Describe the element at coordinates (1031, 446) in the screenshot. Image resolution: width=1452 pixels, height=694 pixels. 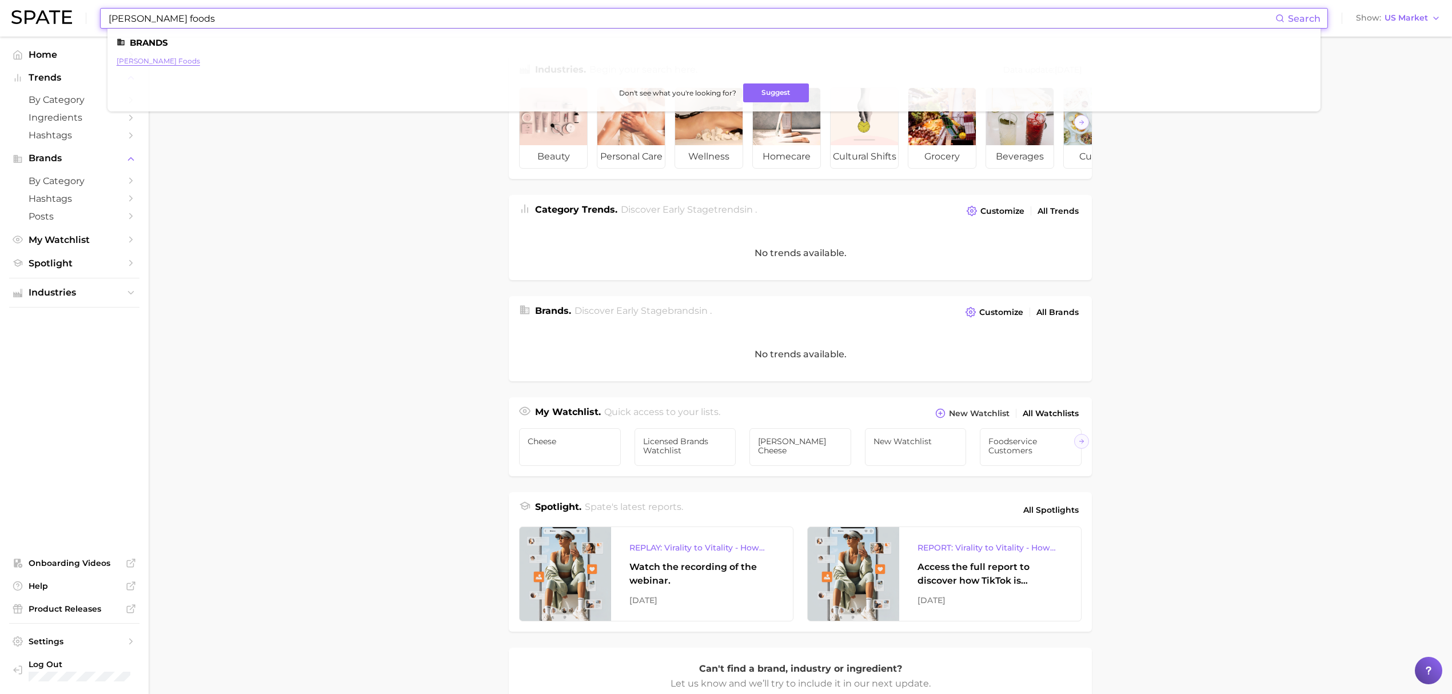
I see `span: Foodservice Customers` at that location.